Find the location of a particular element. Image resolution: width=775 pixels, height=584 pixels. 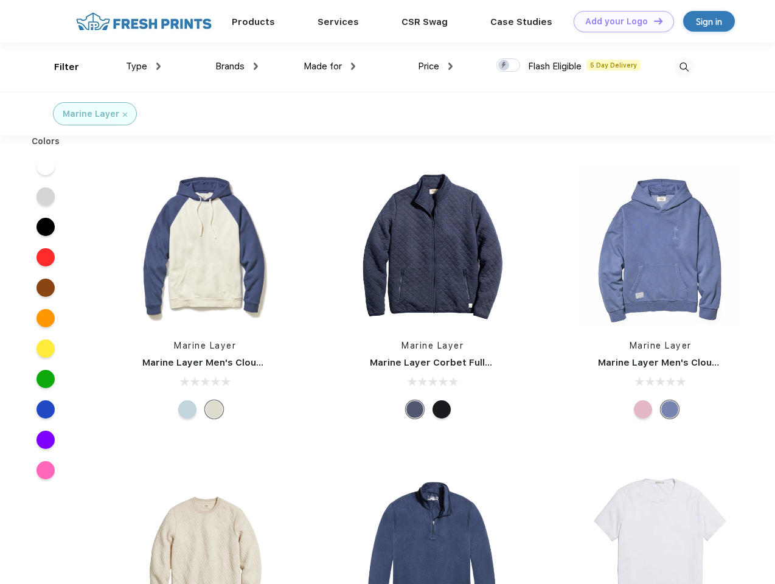

a: Marine Layer Corbet Full-Zip Jacket is located at coordinates (454, 363).